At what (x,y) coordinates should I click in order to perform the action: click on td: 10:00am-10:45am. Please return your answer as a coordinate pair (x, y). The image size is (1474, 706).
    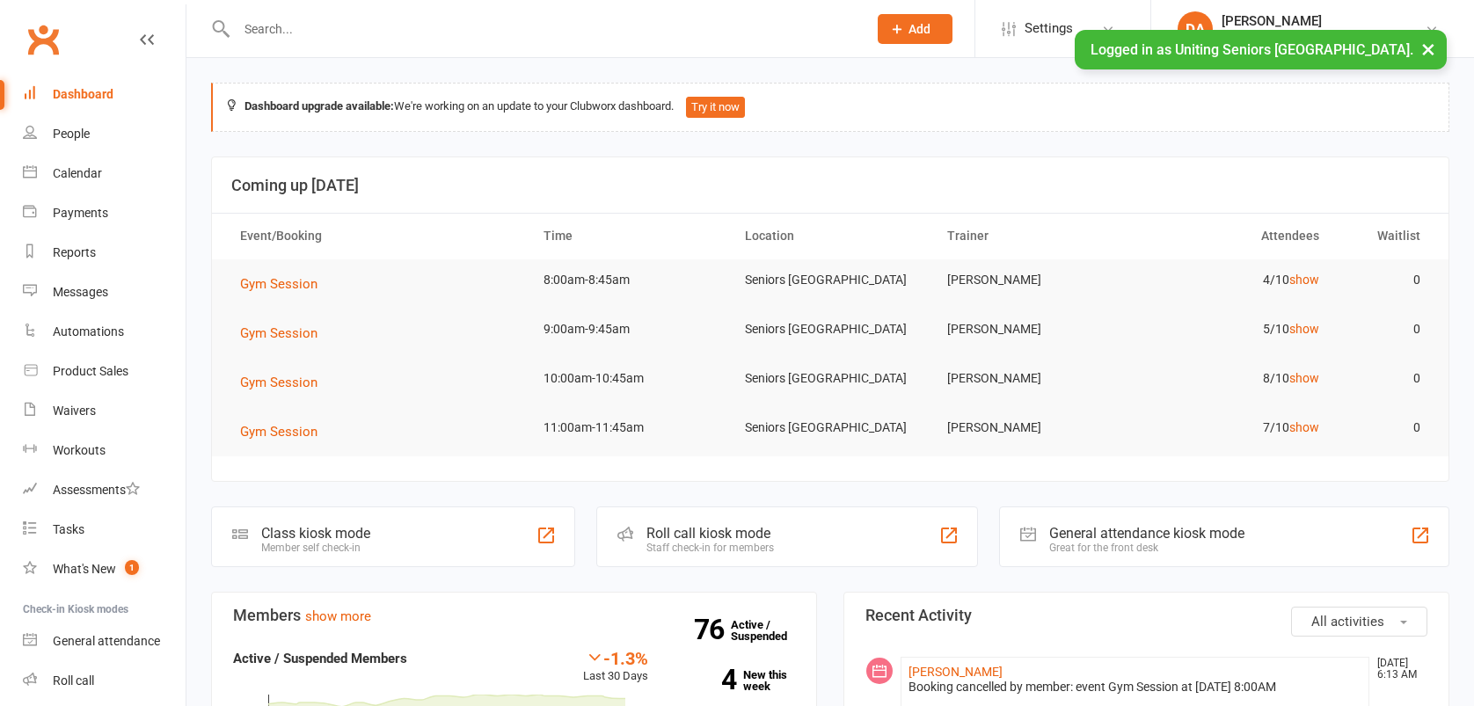
    Looking at the image, I should click on (629, 378).